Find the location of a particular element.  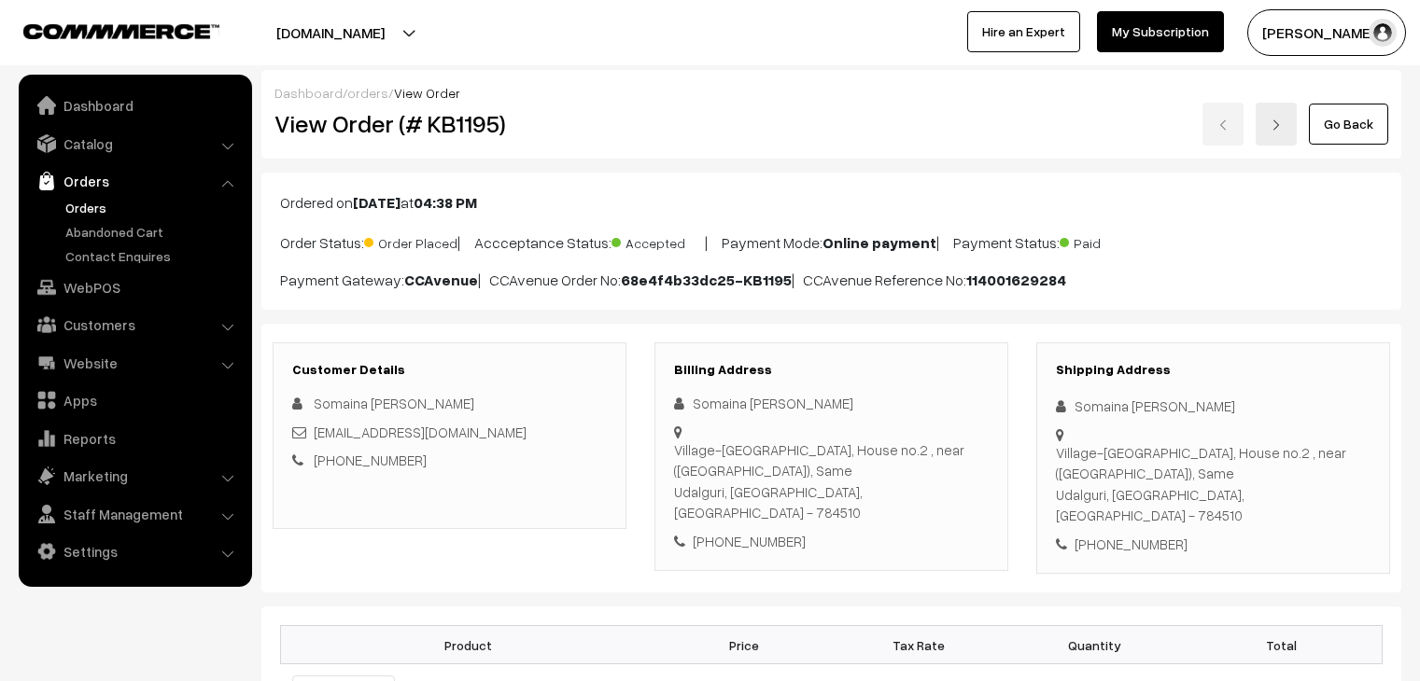

h3: Customer Details is located at coordinates (449, 370).